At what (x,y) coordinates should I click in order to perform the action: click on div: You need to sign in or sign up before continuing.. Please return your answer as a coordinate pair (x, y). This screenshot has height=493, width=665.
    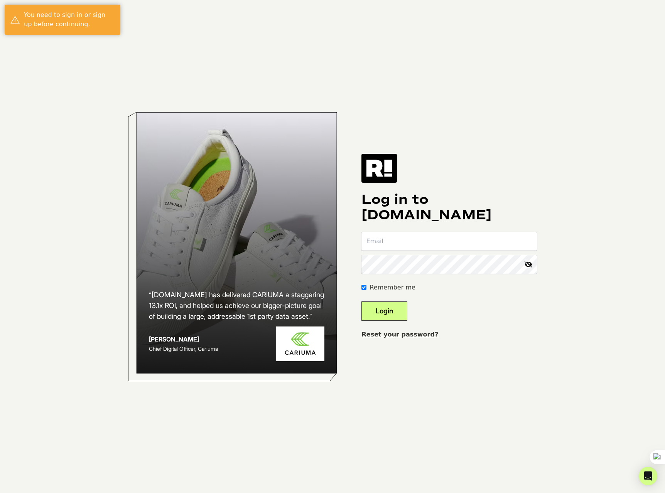
    Looking at the image, I should click on (69, 20).